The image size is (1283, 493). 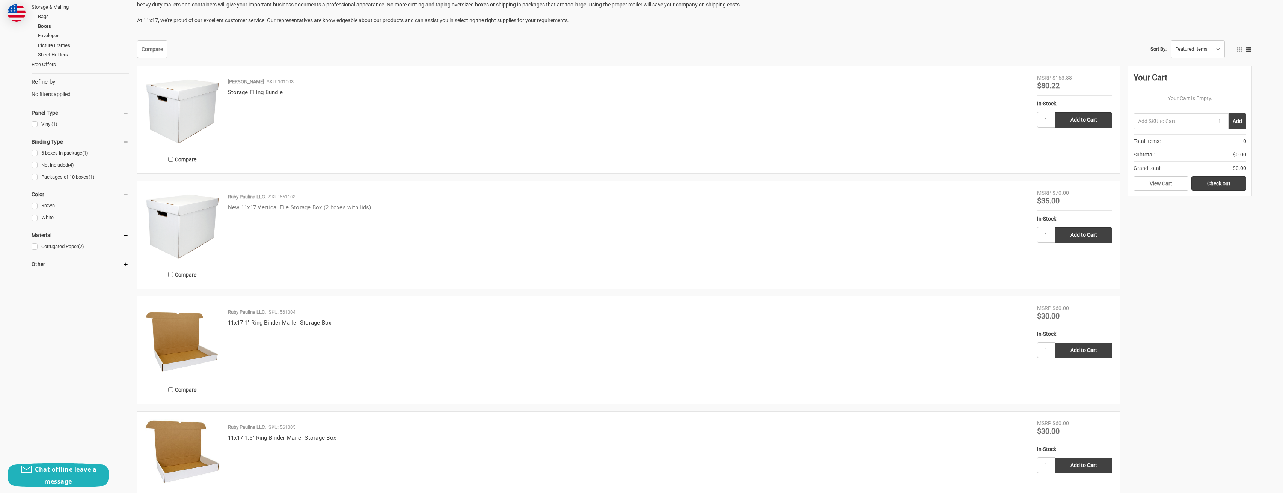 I want to click on img: New 11x17 Vertical File Storage Box (2 boxes with lids), so click(x=182, y=227).